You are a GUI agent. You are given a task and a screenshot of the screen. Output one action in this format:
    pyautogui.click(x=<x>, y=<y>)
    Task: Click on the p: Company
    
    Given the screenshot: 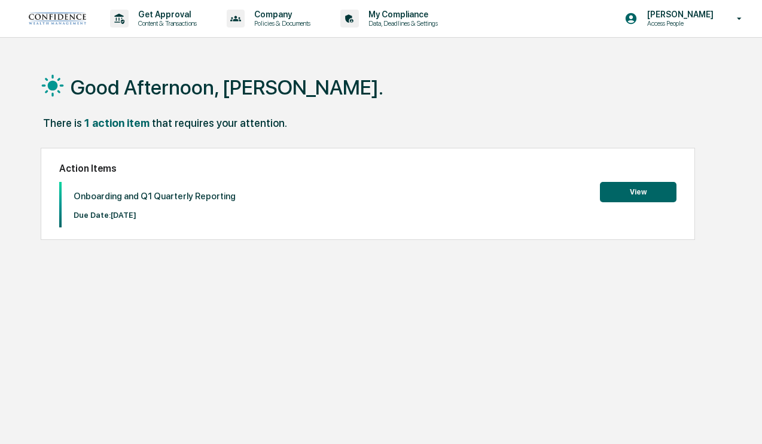 What is the action you would take?
    pyautogui.click(x=280, y=14)
    